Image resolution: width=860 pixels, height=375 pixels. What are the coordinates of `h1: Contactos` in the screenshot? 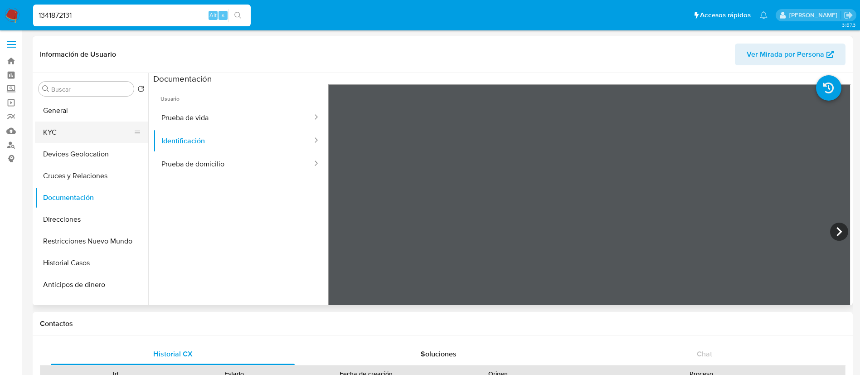 It's located at (443, 324).